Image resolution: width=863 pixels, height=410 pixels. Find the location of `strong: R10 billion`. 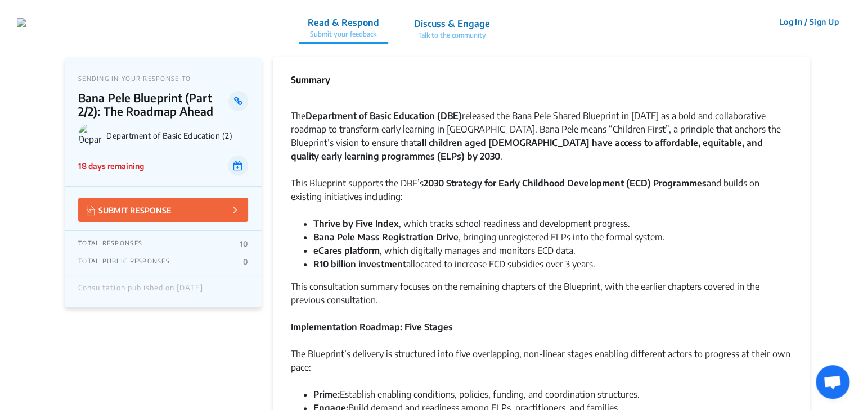

strong: R10 billion is located at coordinates (335, 264).